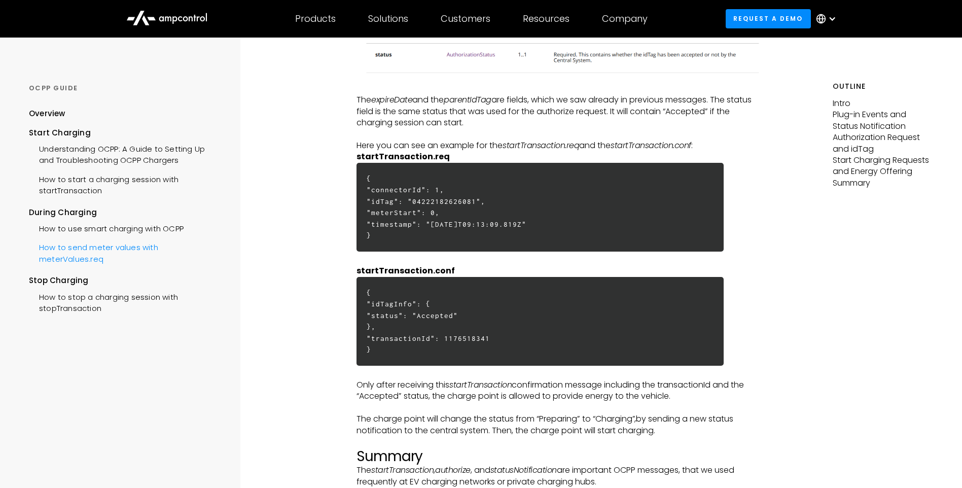 This screenshot has height=488, width=962. I want to click on div: Stop Charging, so click(125, 280).